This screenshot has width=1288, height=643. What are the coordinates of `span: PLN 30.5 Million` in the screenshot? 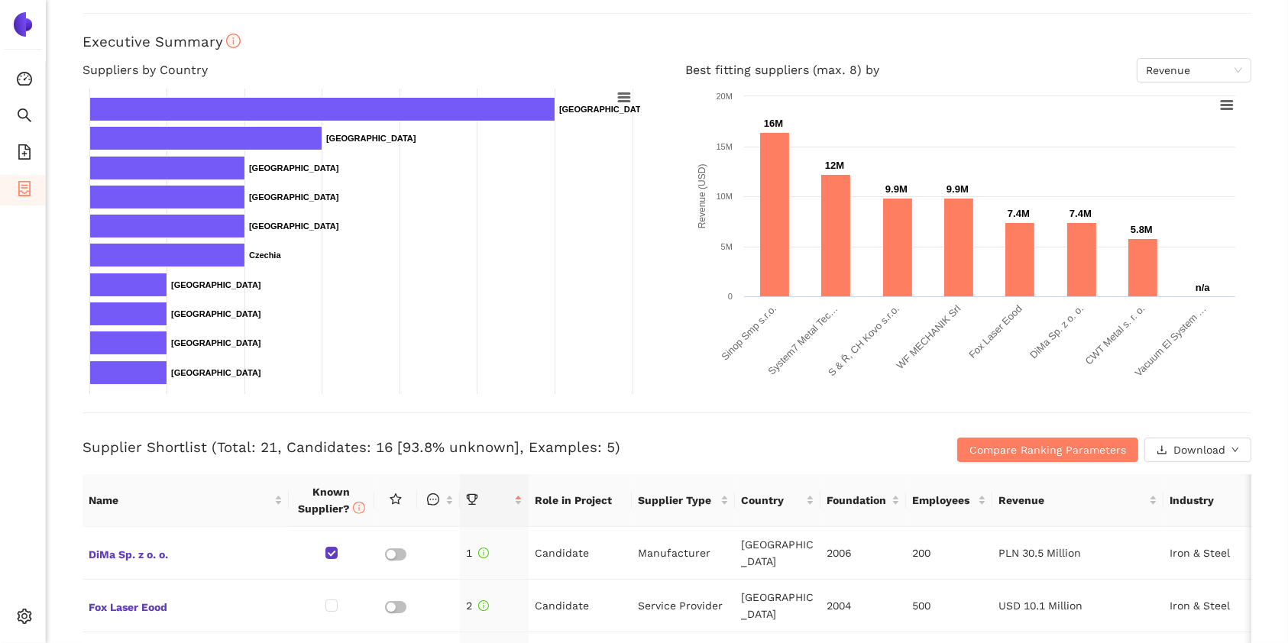 It's located at (1040, 553).